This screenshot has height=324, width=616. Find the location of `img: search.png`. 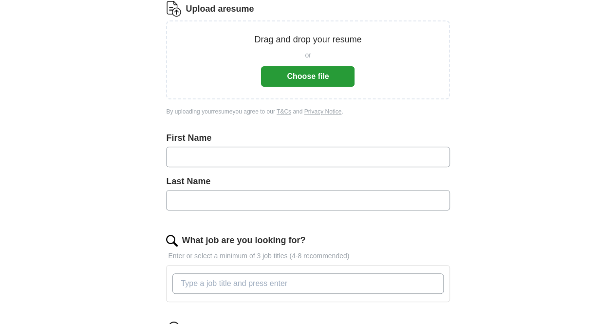

img: search.png is located at coordinates (172, 240).